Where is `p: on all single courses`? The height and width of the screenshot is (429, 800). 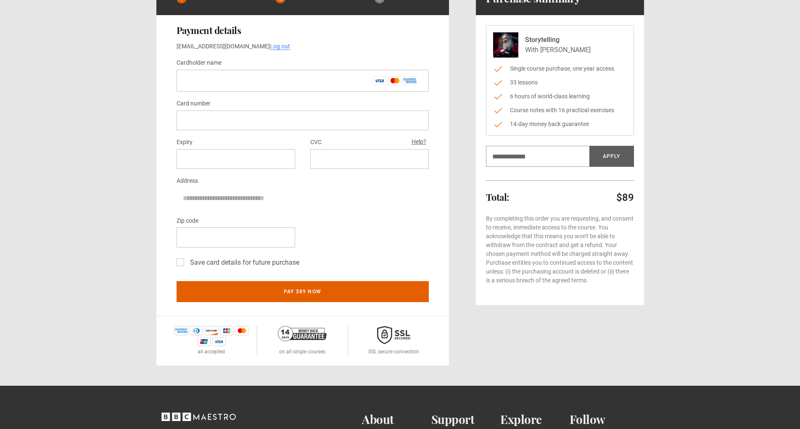 p: on all single courses is located at coordinates (302, 352).